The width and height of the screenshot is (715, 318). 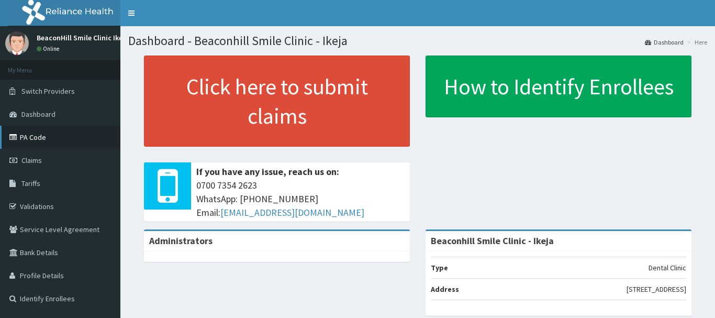 What do you see at coordinates (558, 86) in the screenshot?
I see `a: How to Identify Enrollees` at bounding box center [558, 86].